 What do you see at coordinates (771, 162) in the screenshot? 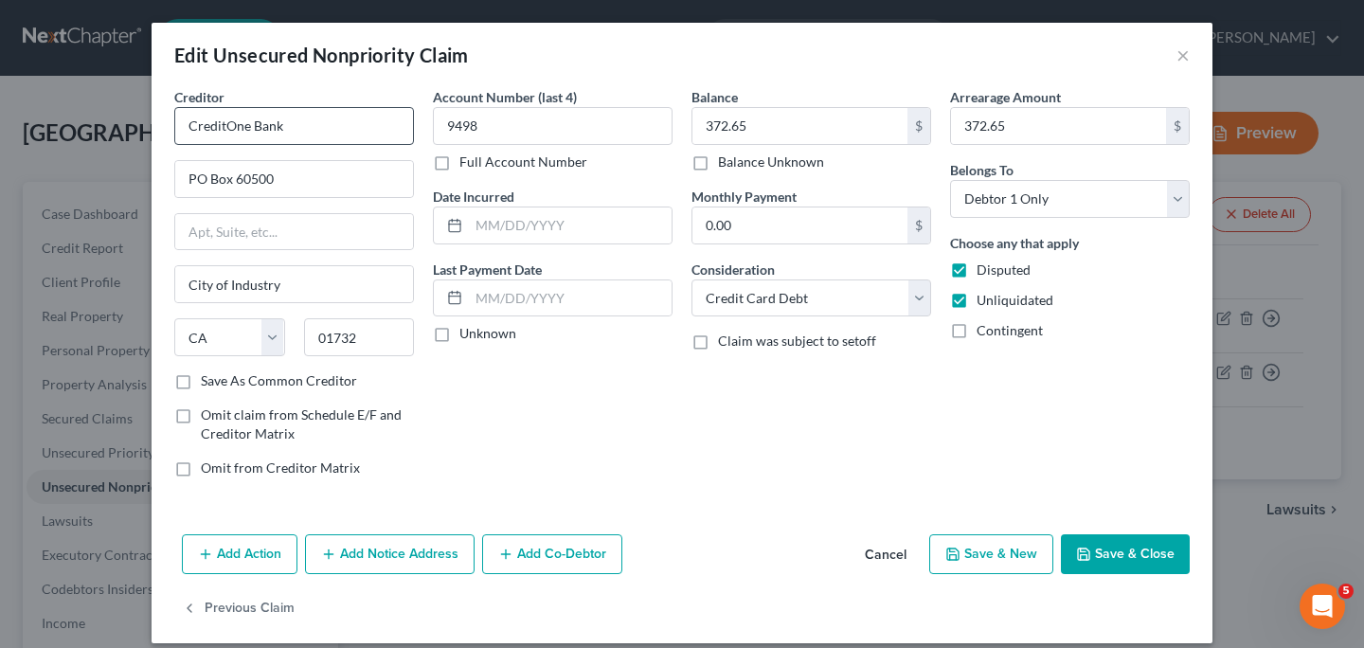
I see `label: Balance Unknown` at bounding box center [771, 162].